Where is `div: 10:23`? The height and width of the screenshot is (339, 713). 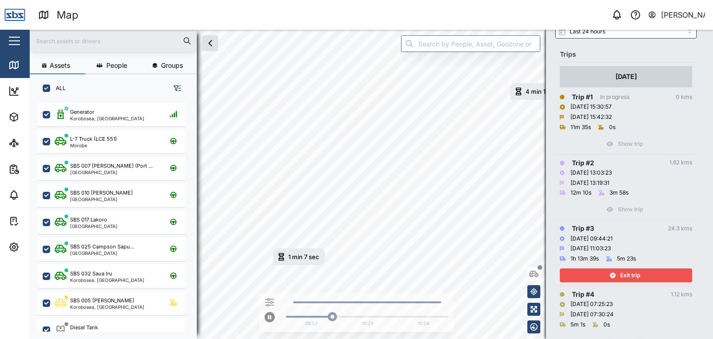
div: 10:23 is located at coordinates (367, 323).